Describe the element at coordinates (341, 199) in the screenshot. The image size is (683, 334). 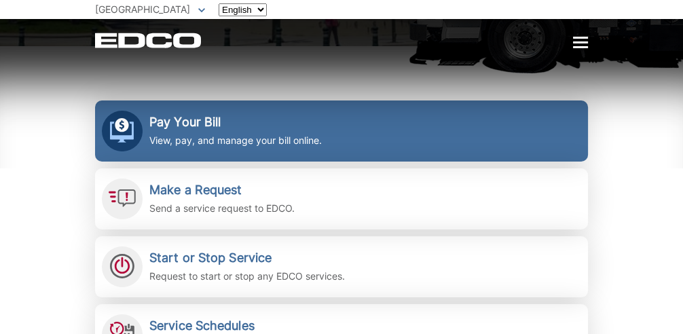
I see `a: Make a Request Send a service request to EDCO.` at that location.